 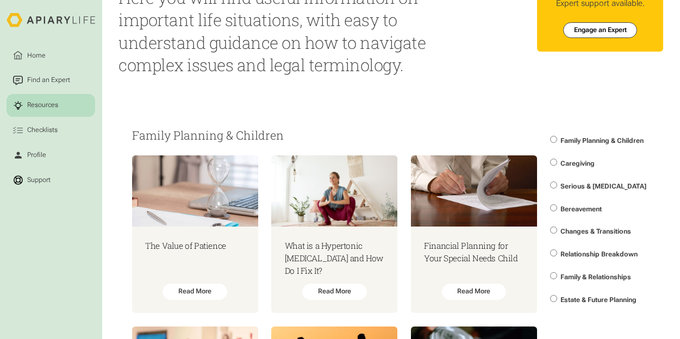 I want to click on input: Family Planning & Children, so click(x=554, y=139).